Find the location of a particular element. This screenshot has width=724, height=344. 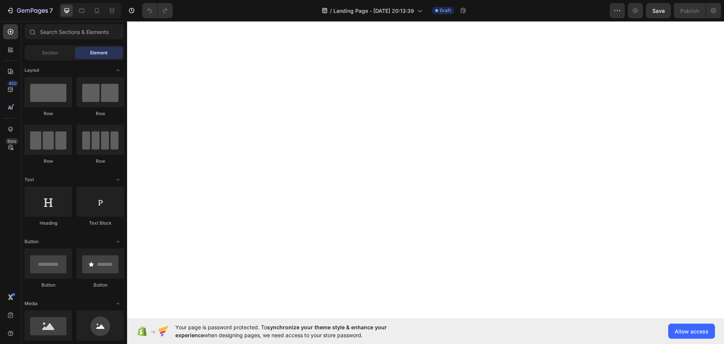

span: Layout is located at coordinates (32, 70).